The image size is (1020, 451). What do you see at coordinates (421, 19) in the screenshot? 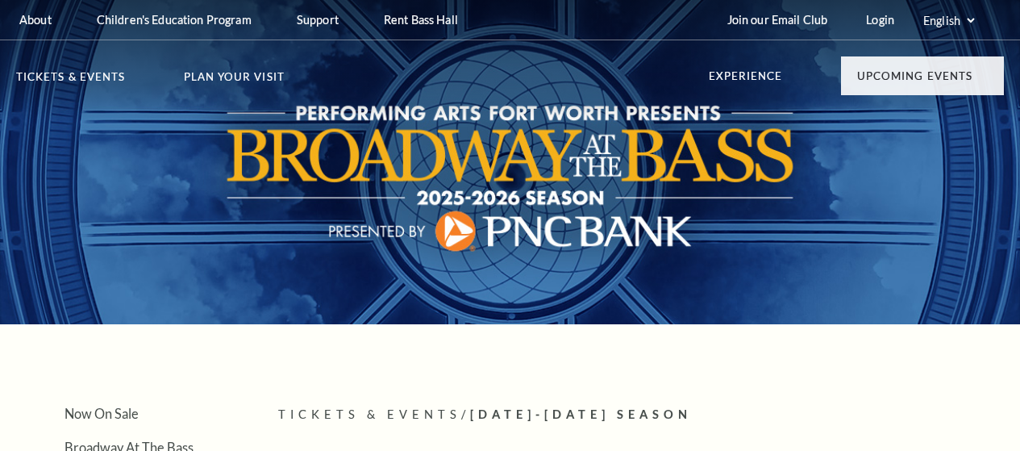
I see `p: Rent Bass Hall` at bounding box center [421, 19].